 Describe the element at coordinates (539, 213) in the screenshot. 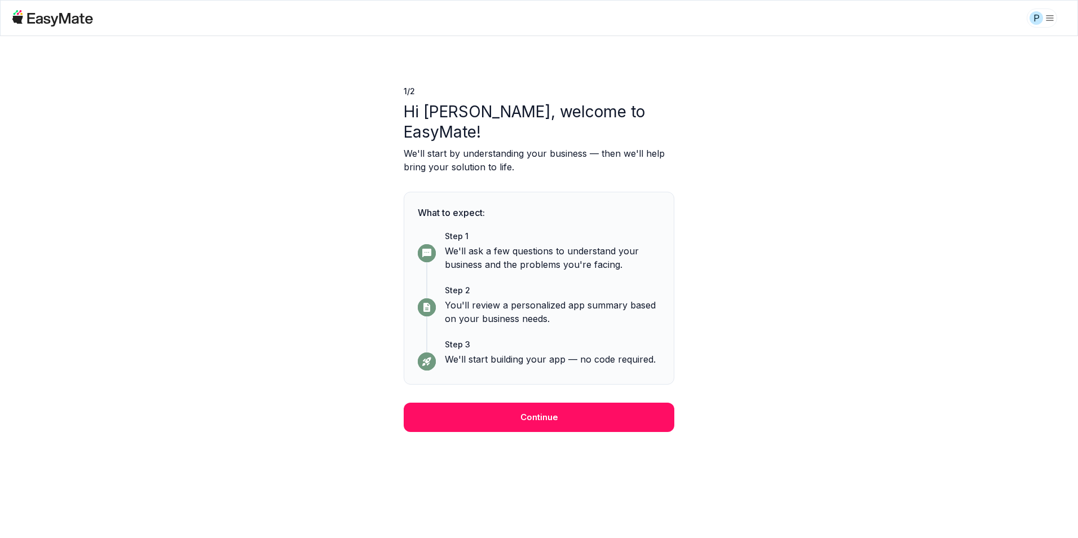

I see `p: What to expect:` at that location.